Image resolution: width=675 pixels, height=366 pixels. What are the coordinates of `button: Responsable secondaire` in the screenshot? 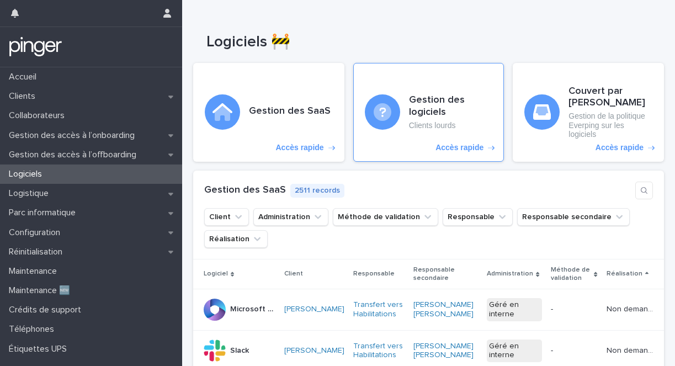 It's located at (574, 217).